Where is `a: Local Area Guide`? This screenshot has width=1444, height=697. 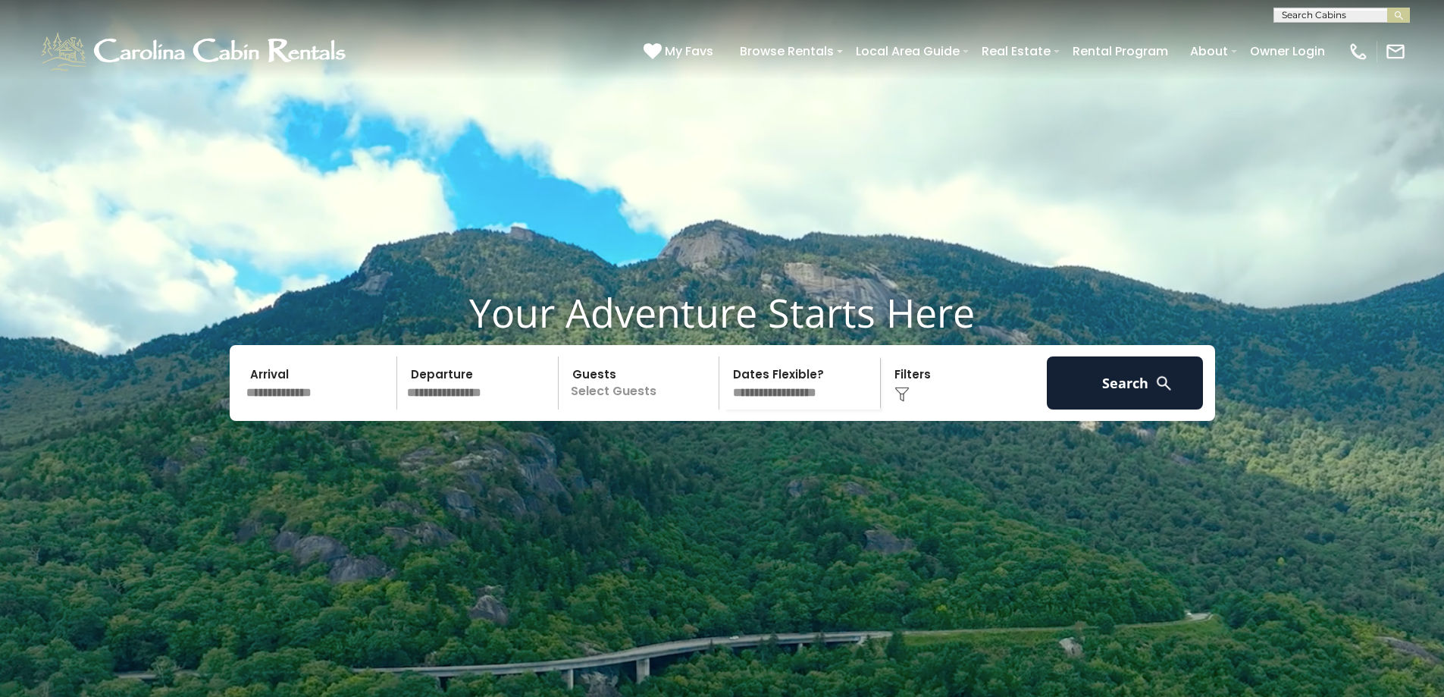
a: Local Area Guide is located at coordinates (907, 51).